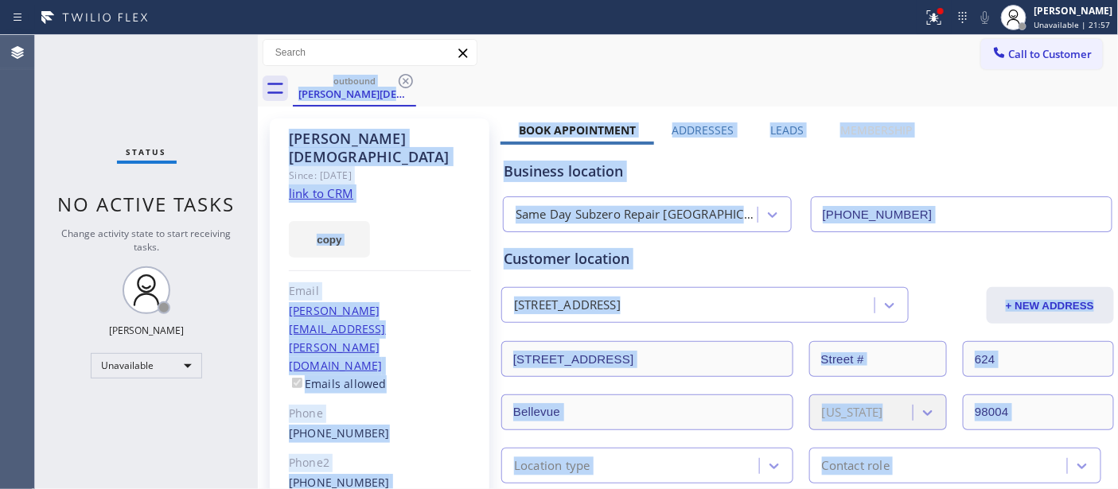 The image size is (1118, 489). Describe the element at coordinates (807, 171) in the screenshot. I see `div: Business location` at that location.